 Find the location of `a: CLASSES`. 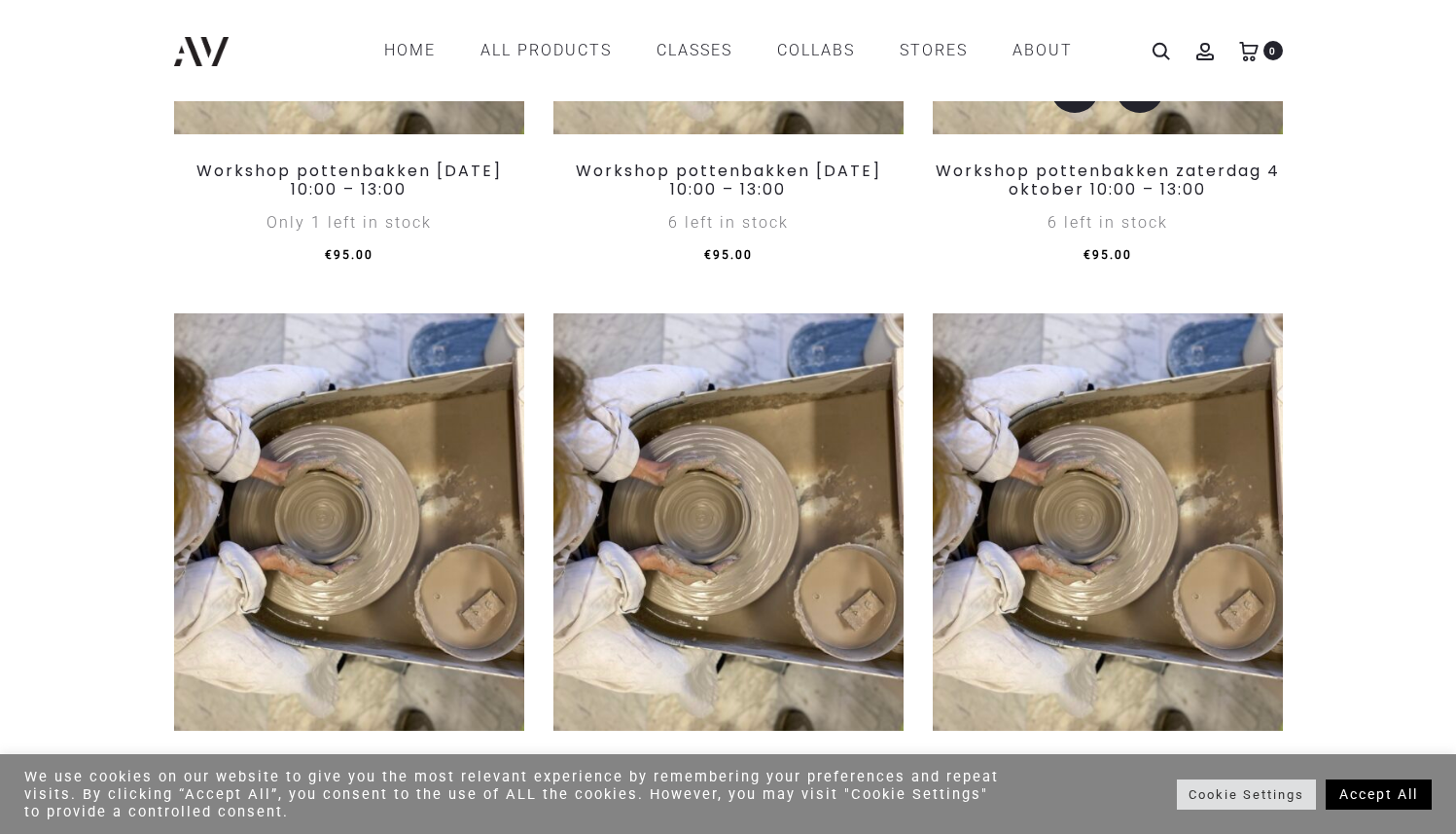

a: CLASSES is located at coordinates (694, 50).